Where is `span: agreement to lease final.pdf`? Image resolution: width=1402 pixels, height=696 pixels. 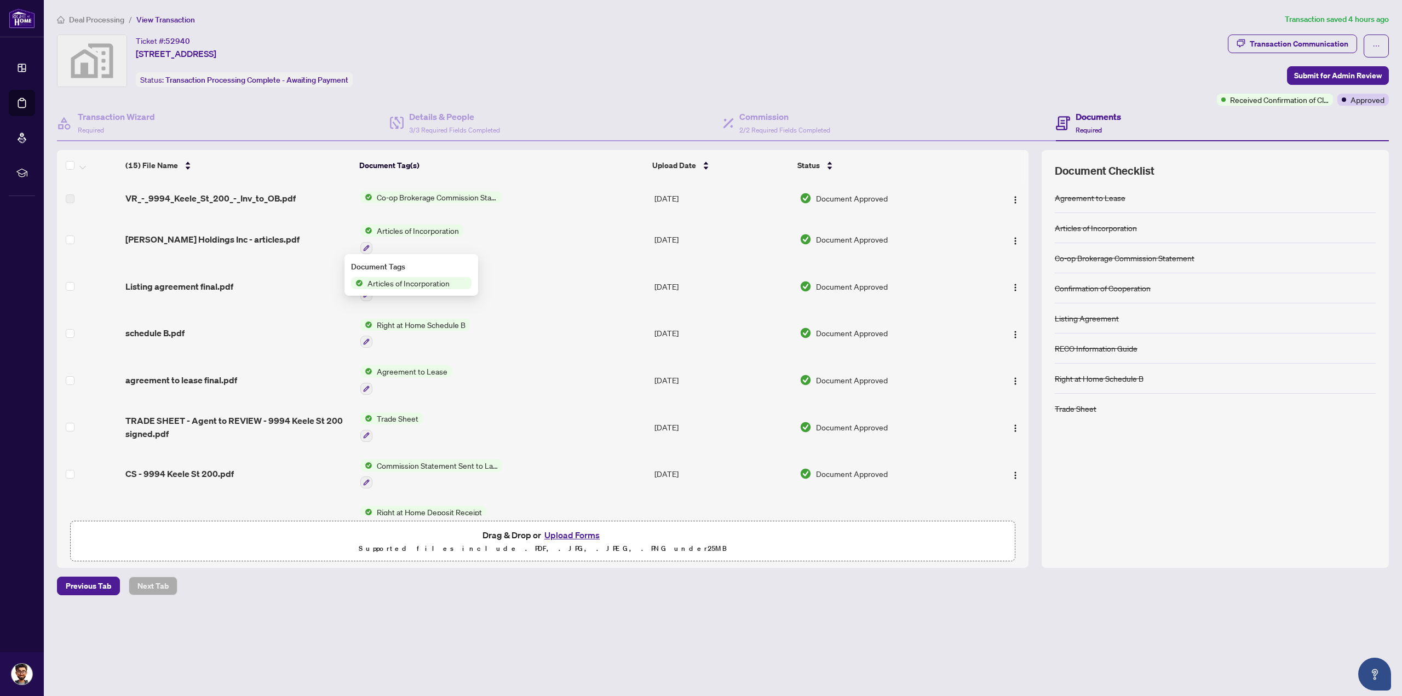
span: agreement to lease final.pdf is located at coordinates (181, 380).